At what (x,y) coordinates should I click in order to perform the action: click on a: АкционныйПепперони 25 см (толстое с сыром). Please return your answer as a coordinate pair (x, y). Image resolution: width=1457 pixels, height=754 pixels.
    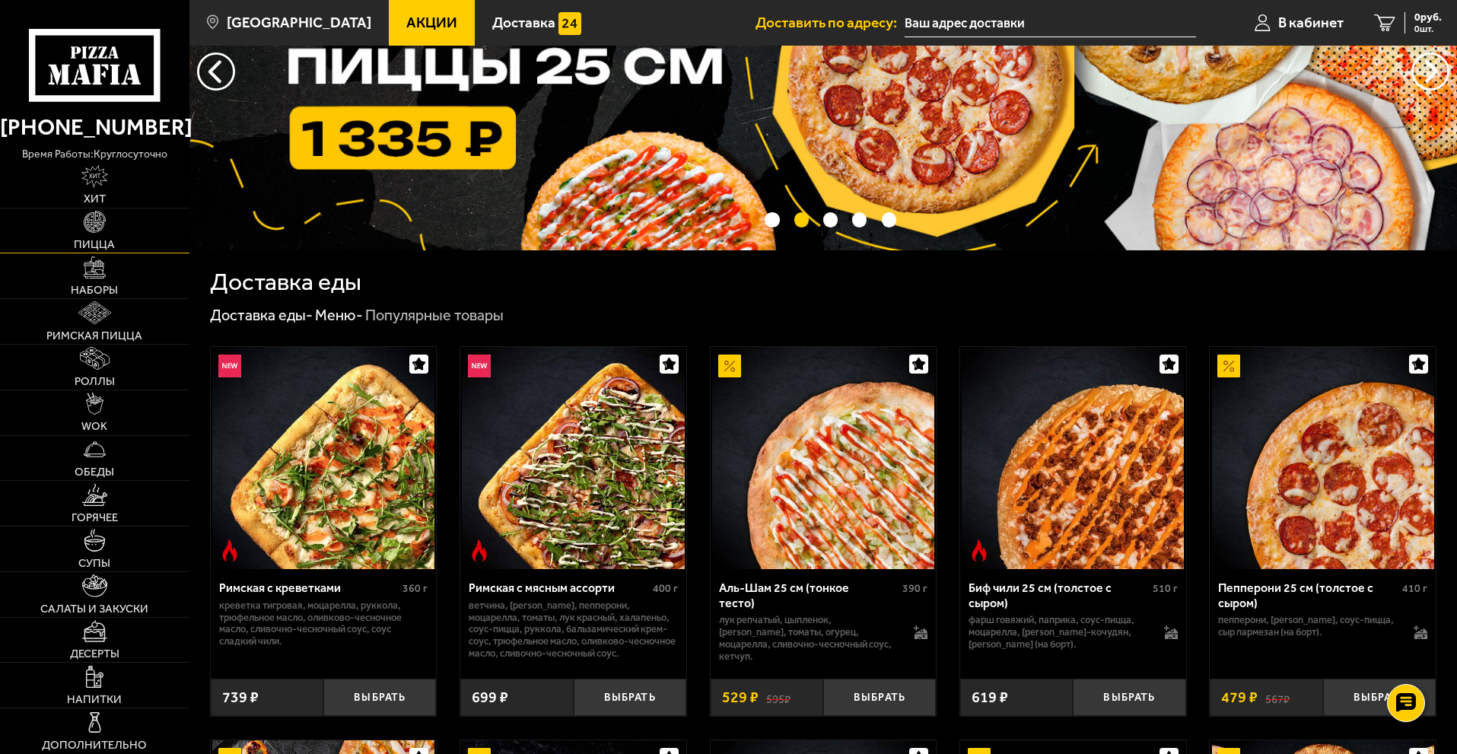
    Looking at the image, I should click on (1322, 458).